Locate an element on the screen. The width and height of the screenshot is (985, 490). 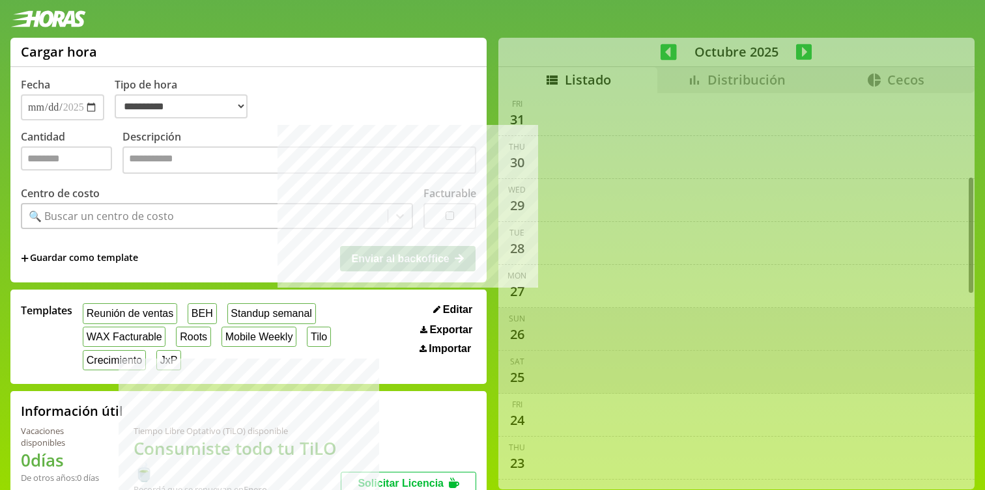
button: Crecimiento is located at coordinates (114, 360).